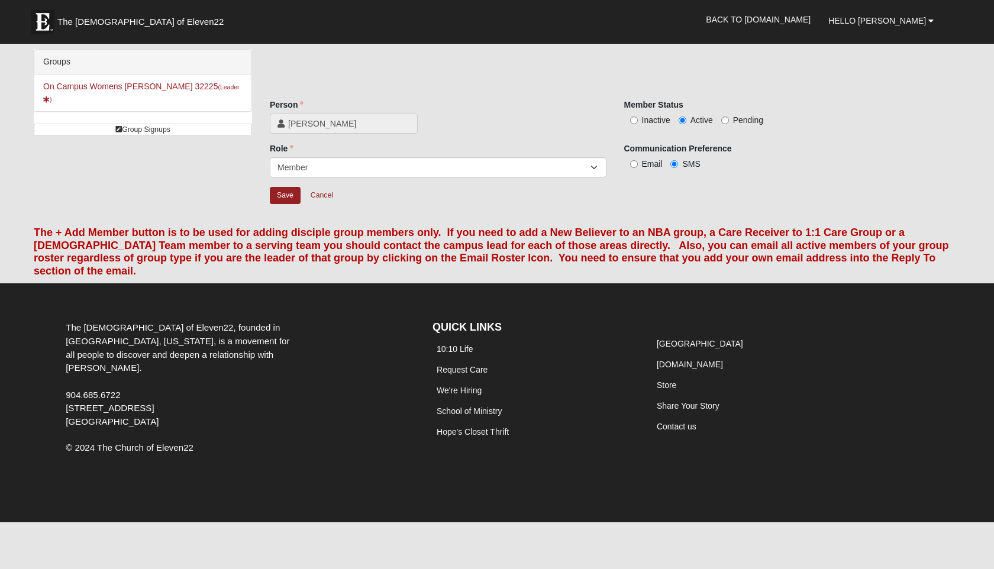  What do you see at coordinates (634, 164) in the screenshot?
I see `input: Email` at bounding box center [634, 164].